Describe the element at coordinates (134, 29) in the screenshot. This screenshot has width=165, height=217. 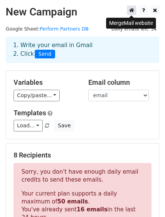
I see `a: Daily emails left: 34` at that location.